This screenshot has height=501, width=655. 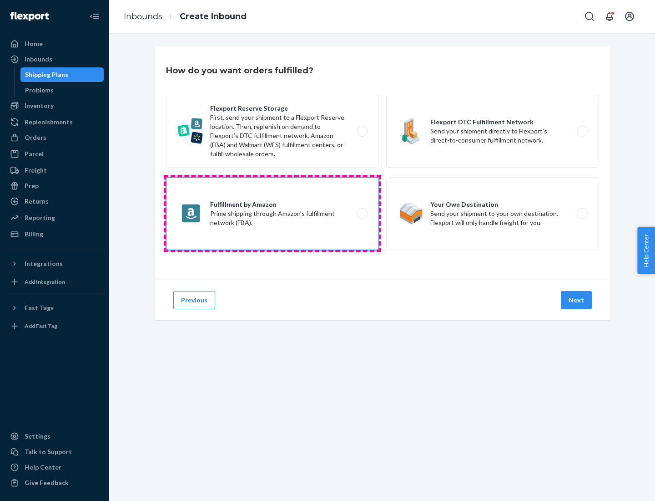 I want to click on button: Close Navigation, so click(x=95, y=16).